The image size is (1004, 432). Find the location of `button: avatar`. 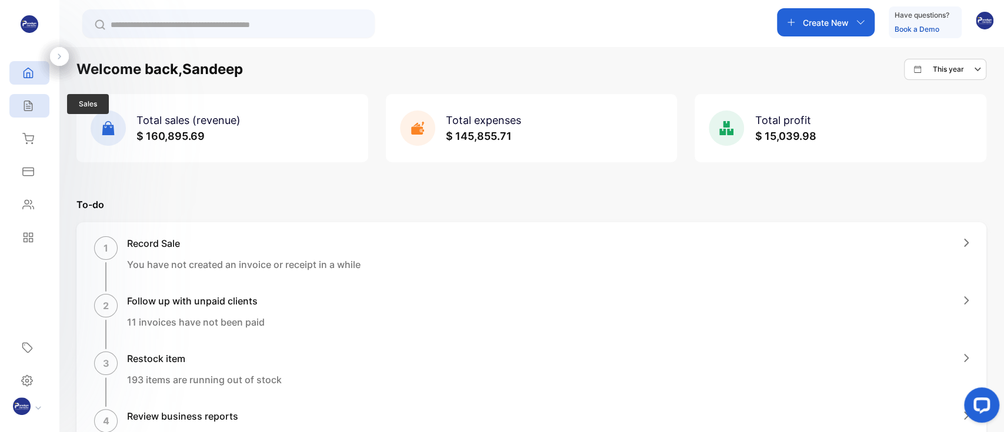

button: avatar is located at coordinates (984, 22).